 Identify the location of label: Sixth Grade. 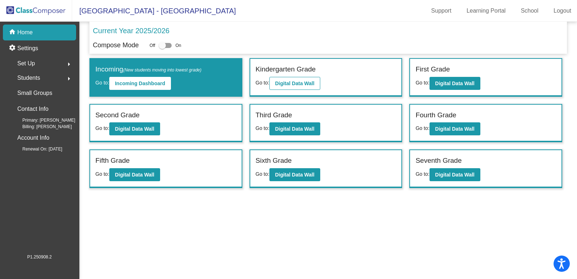
(274, 160).